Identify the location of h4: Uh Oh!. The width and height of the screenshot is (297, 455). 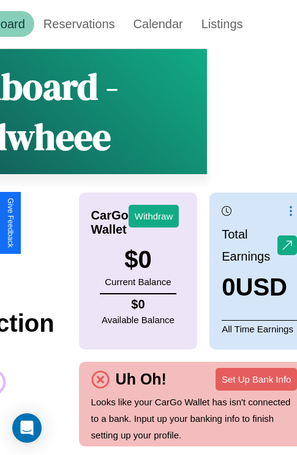
(141, 379).